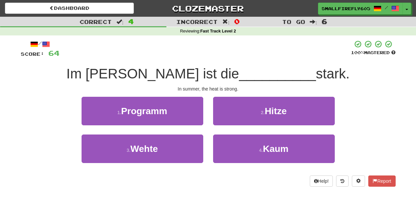  Describe the element at coordinates (274, 149) in the screenshot. I see `button: 4.Kaum` at that location.